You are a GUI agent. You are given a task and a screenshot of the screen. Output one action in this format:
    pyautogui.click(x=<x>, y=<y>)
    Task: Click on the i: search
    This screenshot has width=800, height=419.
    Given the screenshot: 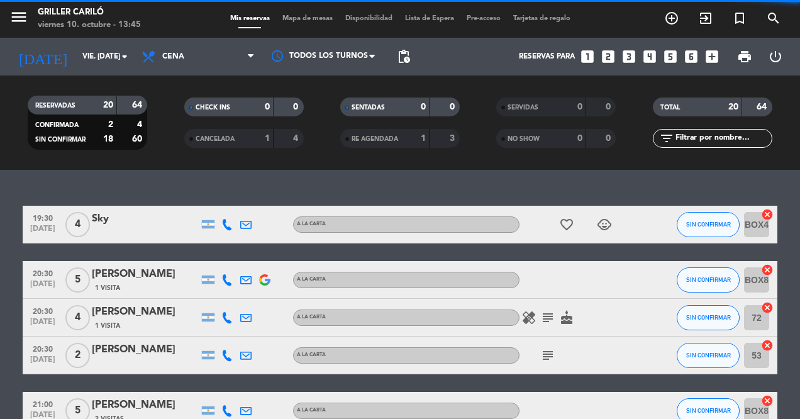 What is the action you would take?
    pyautogui.click(x=774, y=18)
    